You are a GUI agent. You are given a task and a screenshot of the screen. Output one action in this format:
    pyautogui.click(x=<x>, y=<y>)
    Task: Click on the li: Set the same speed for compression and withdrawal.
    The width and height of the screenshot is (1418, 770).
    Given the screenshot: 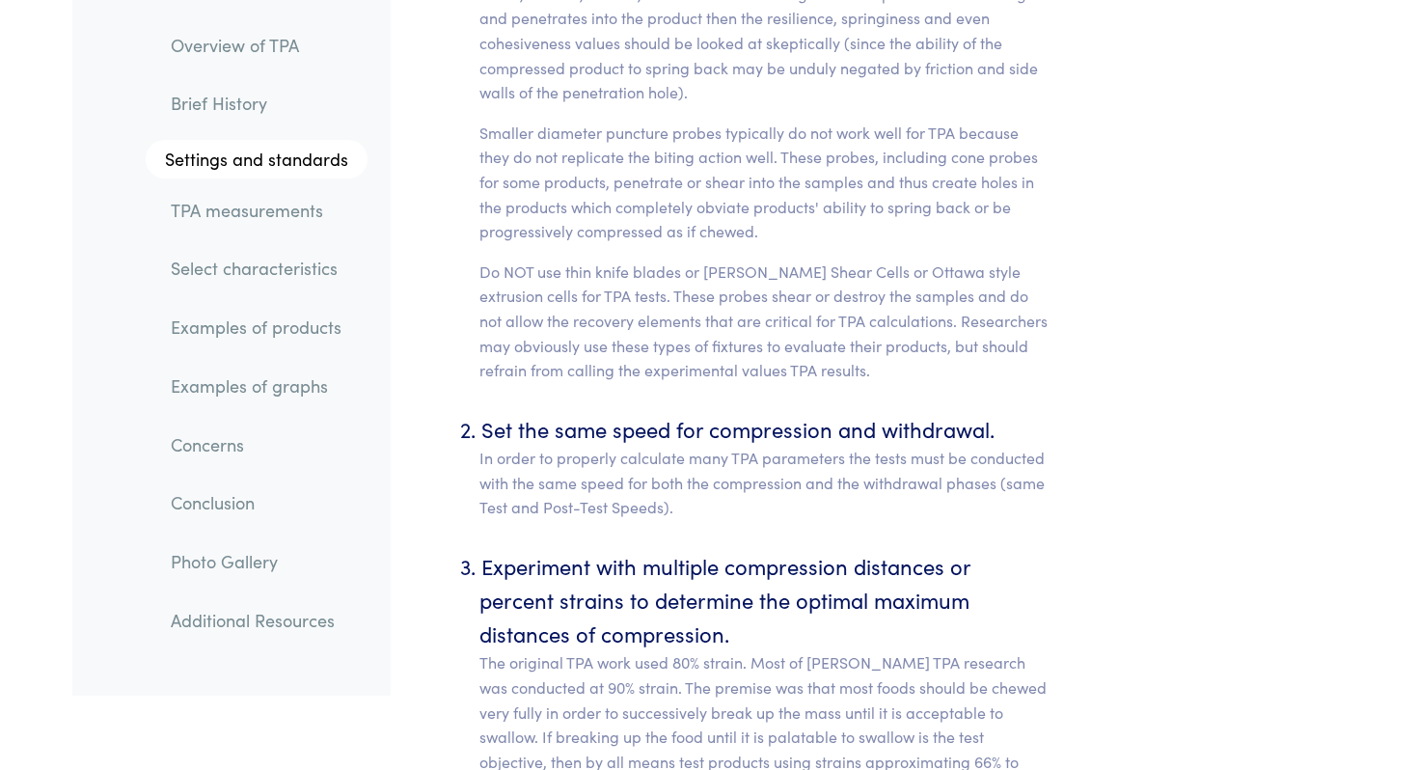 What is the action you would take?
    pyautogui.click(x=764, y=466)
    